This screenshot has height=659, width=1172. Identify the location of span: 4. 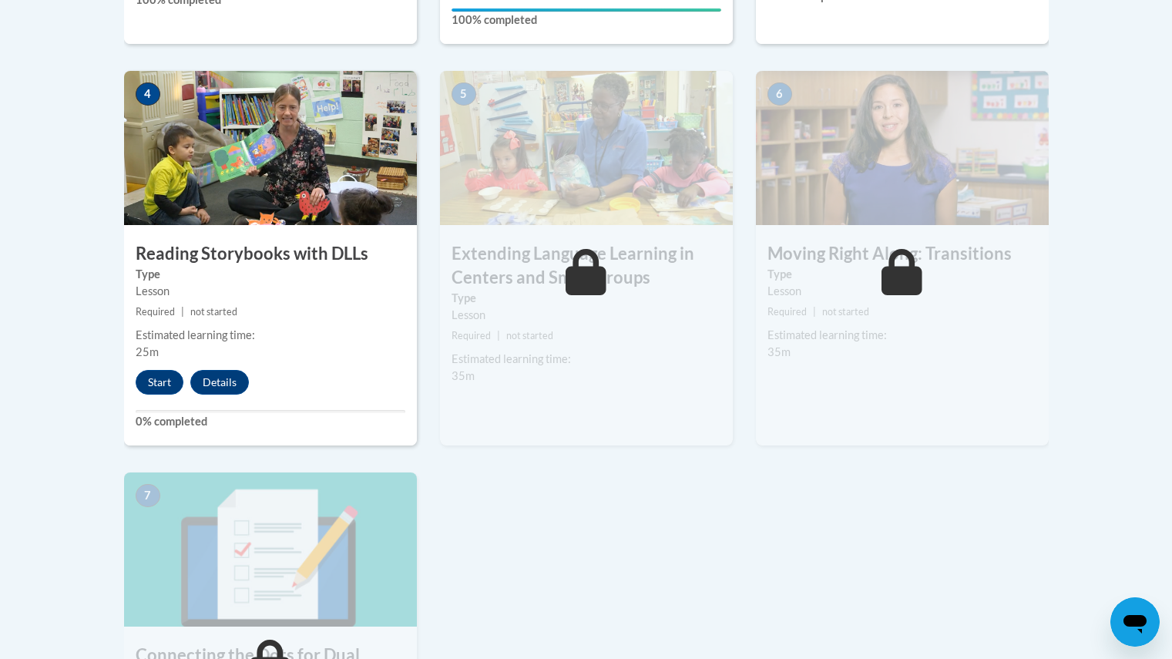
(148, 94).